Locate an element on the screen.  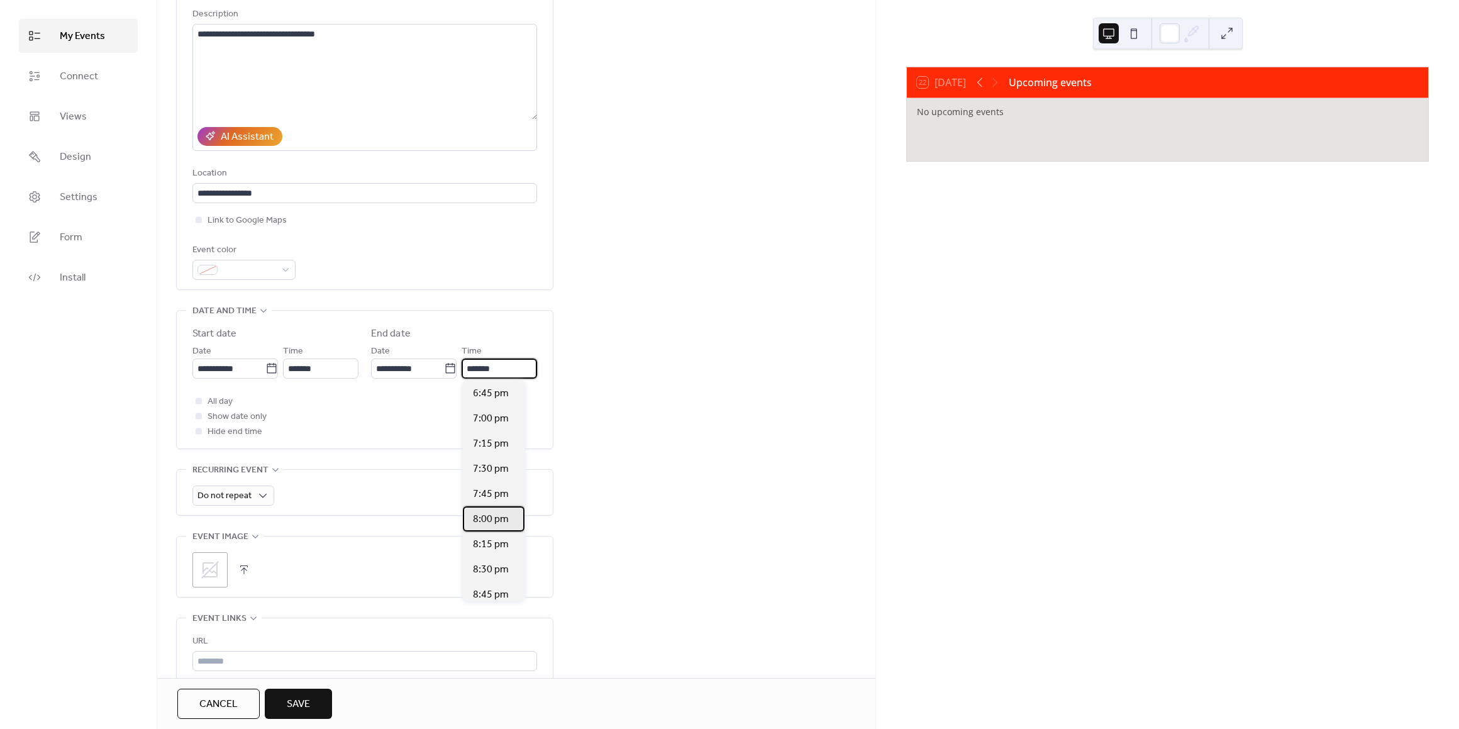
span: Cancel is located at coordinates (218, 704).